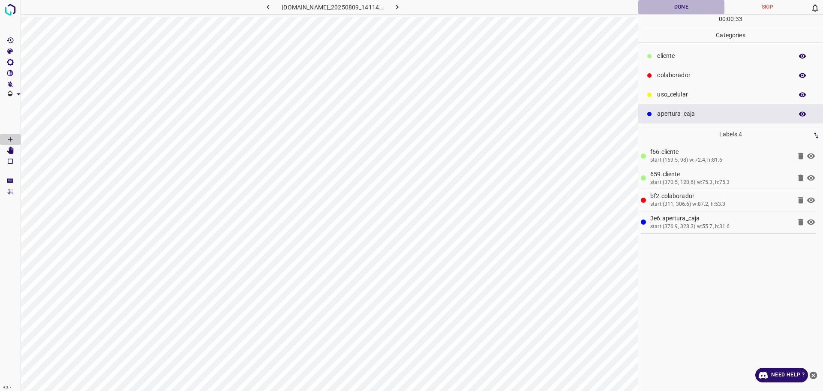 The height and width of the screenshot is (391, 823). Describe the element at coordinates (813, 375) in the screenshot. I see `button: close-help` at that location.